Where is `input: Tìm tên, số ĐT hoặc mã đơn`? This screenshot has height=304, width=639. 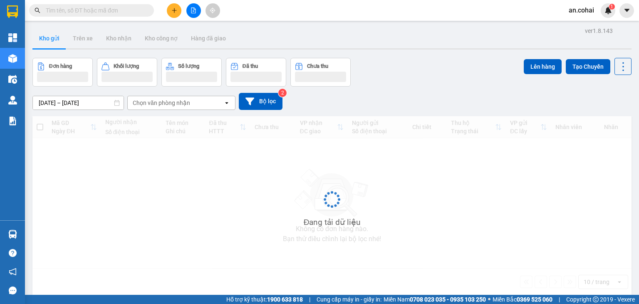
input: Tìm tên, số ĐT hoặc mã đơn is located at coordinates (95, 10).